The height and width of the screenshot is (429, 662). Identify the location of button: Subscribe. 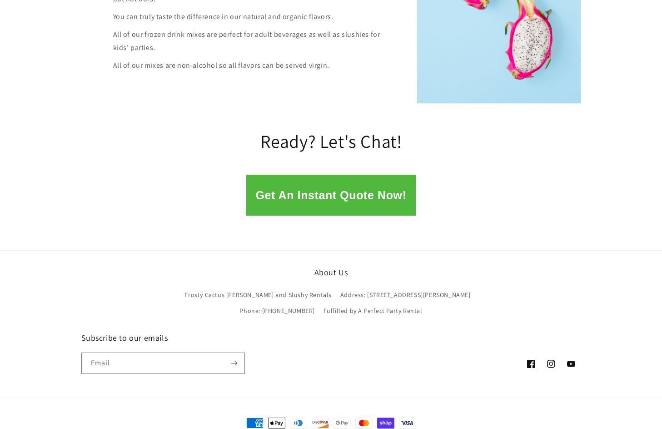
(234, 363).